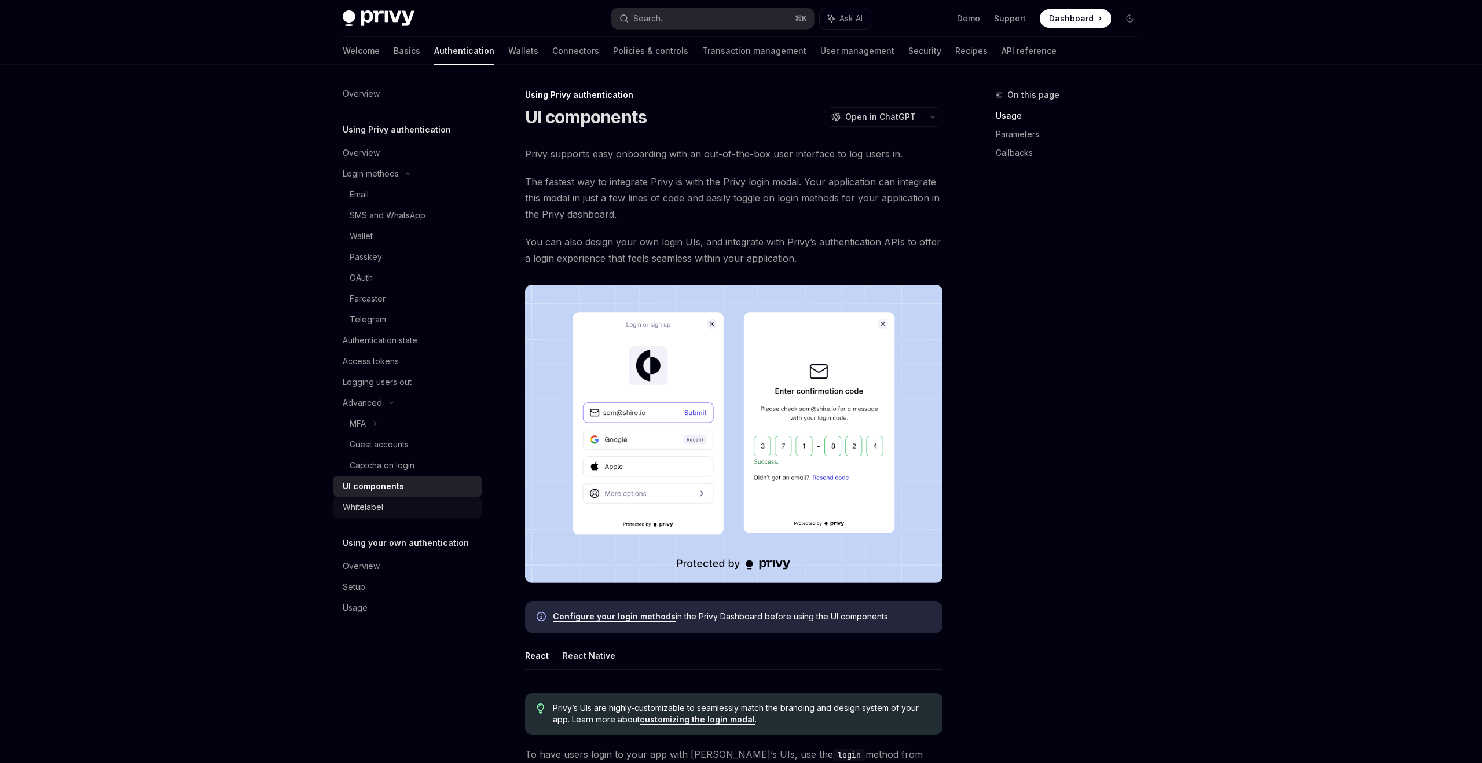  What do you see at coordinates (380, 340) in the screenshot?
I see `div: Authentication state` at bounding box center [380, 340].